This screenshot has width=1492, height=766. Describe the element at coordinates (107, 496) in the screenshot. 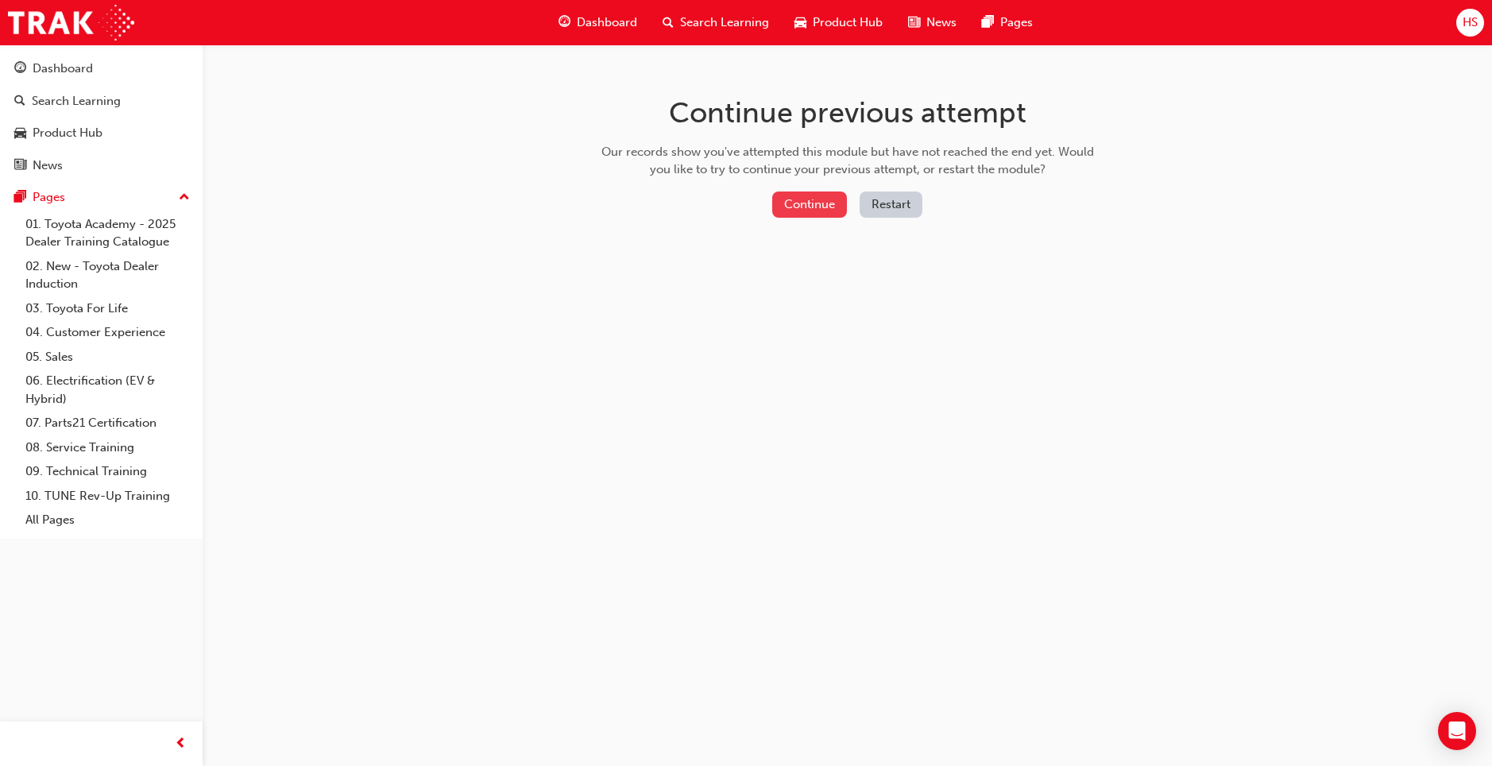

I see `a: 10. TUNE Rev-Up Training` at that location.